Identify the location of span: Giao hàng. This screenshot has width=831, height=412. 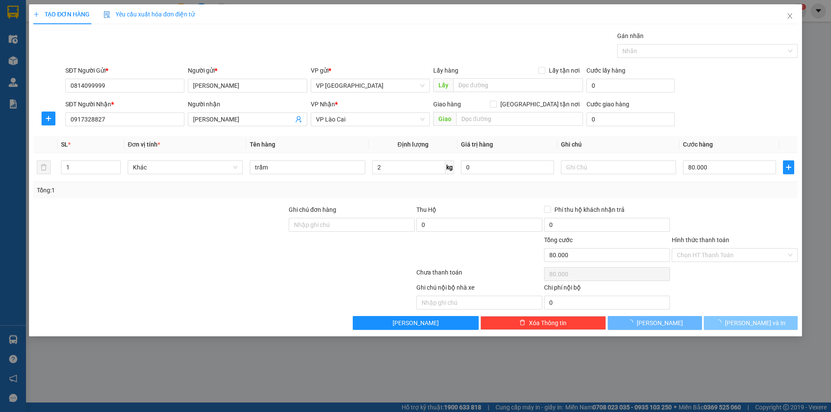
(447, 104).